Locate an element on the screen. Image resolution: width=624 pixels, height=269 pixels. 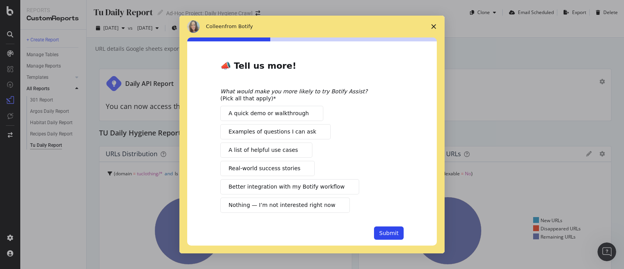
span: Nothing — I’m not interested right now is located at coordinates (282, 205).